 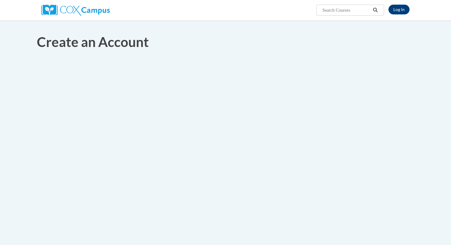 I want to click on a: Cox Campus, so click(x=76, y=10).